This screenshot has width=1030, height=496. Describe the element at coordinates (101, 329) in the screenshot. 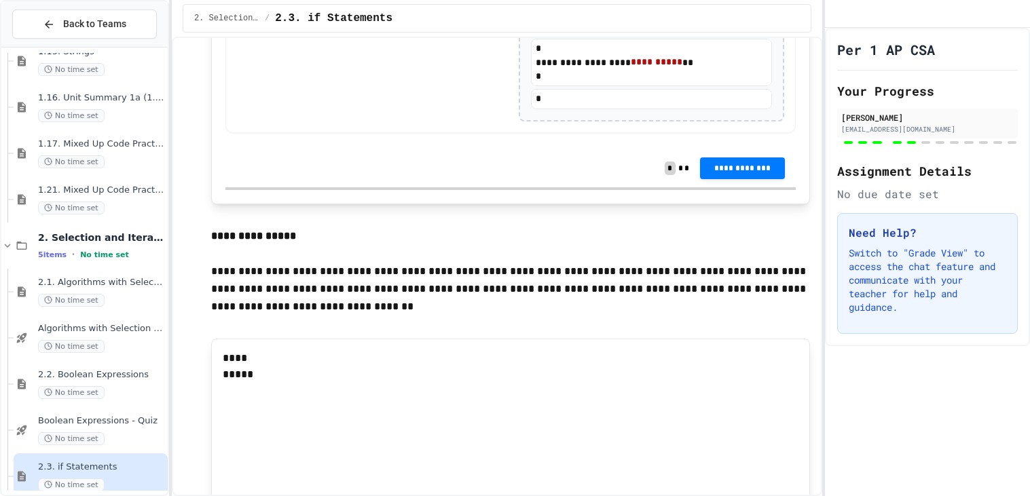

I see `span: Algorithms with Selection and Repetition - Topic 2.1` at that location.